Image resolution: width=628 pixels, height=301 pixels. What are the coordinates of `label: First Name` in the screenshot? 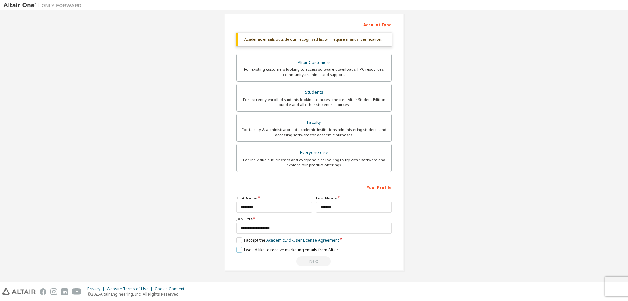 It's located at (274, 198).